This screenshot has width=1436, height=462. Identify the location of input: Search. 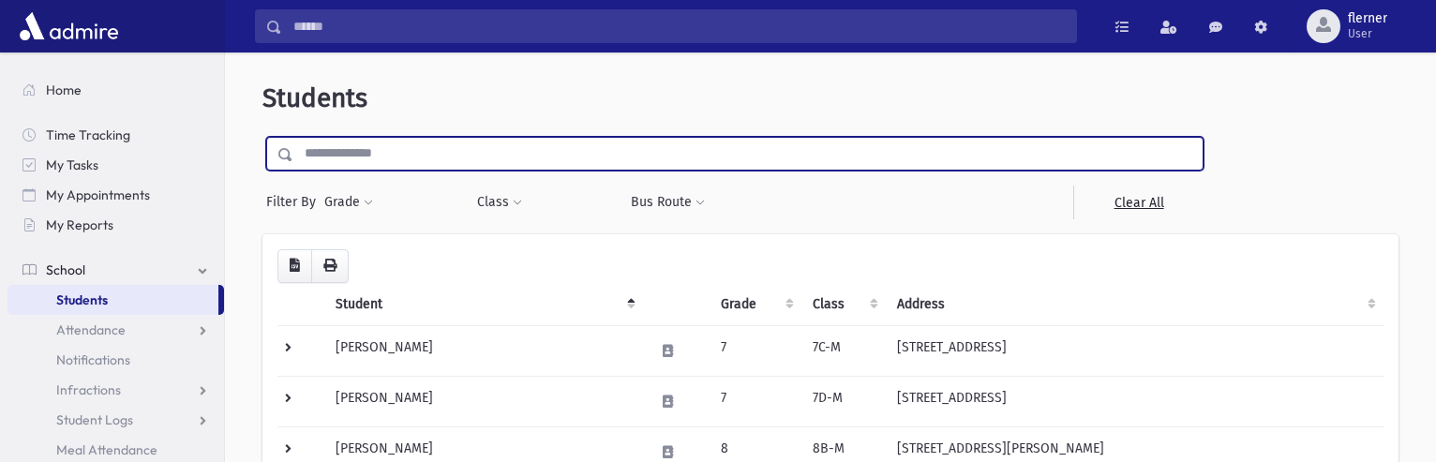
(679, 26).